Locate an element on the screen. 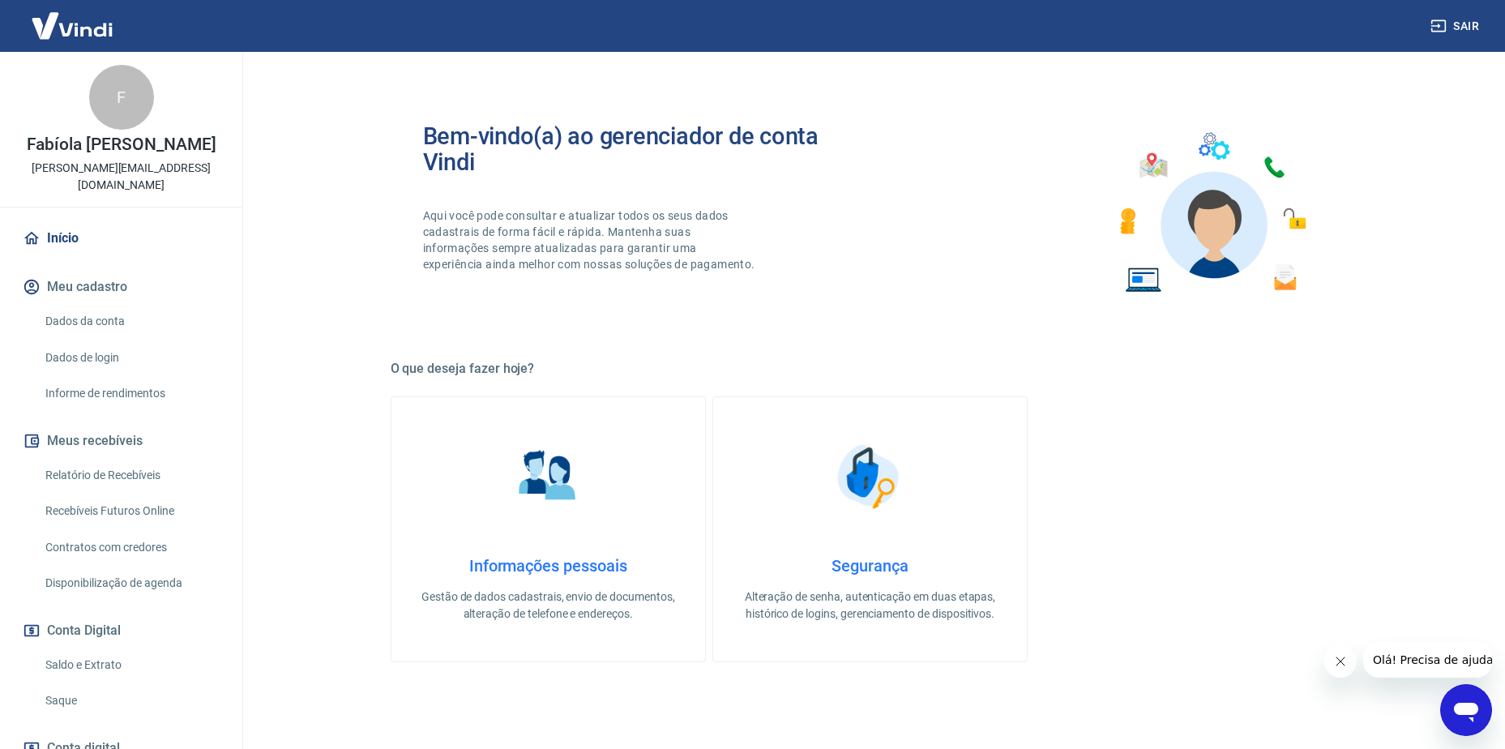 This screenshot has width=1505, height=749. img: Informações pessoais is located at coordinates (548, 477).